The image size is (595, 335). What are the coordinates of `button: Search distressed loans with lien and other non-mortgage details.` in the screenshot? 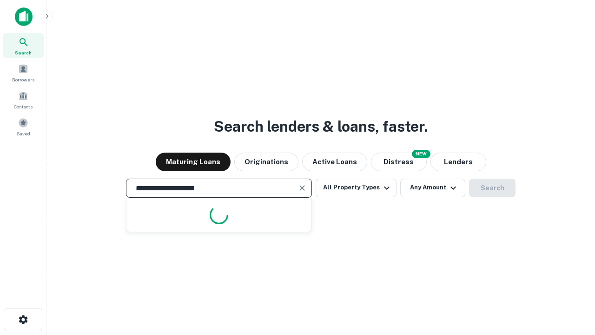 It's located at (399, 162).